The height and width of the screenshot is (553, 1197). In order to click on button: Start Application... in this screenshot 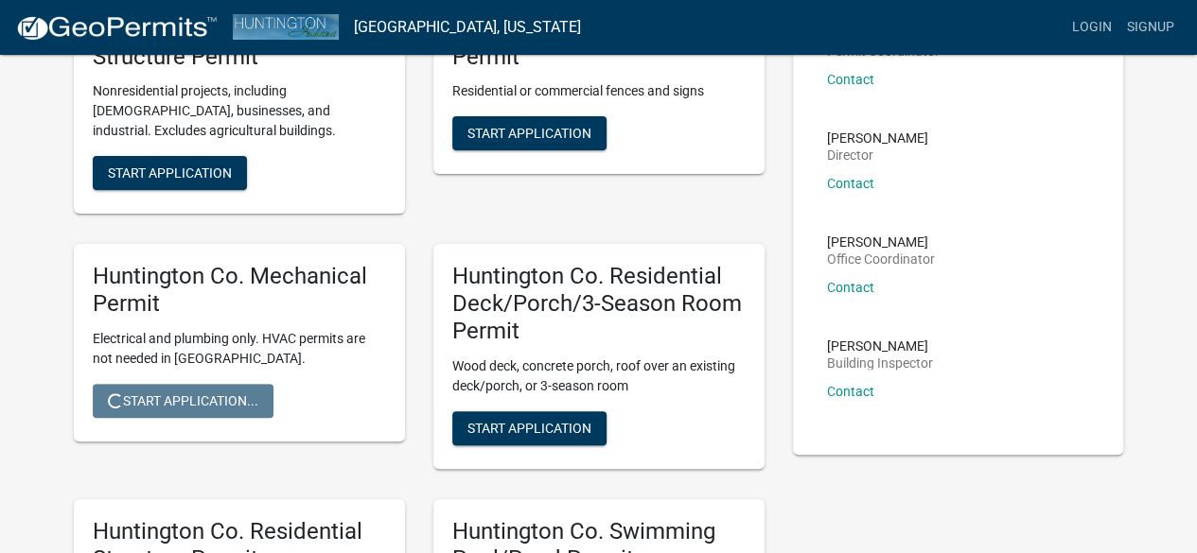, I will do `click(183, 401)`.